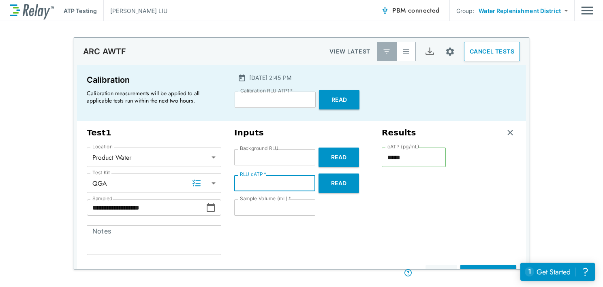 The image size is (603, 287). What do you see at coordinates (430, 51) in the screenshot?
I see `img: Export Icon` at bounding box center [430, 51].